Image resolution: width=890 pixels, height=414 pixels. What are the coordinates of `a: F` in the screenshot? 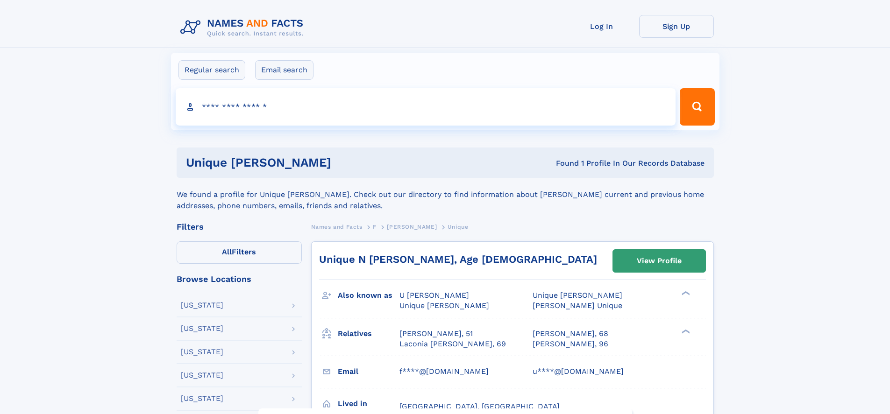 It's located at (375, 227).